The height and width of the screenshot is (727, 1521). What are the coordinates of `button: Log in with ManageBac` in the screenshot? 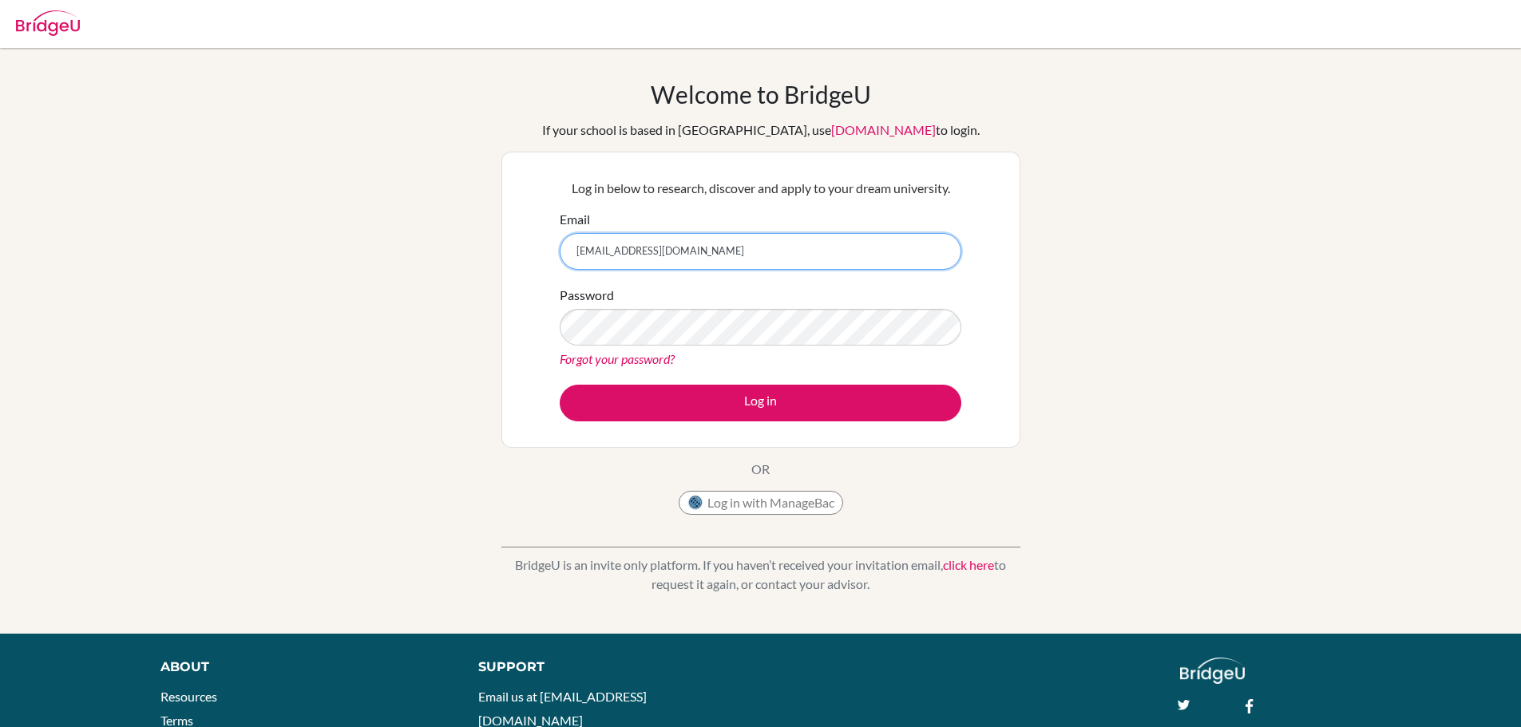 It's located at (761, 503).